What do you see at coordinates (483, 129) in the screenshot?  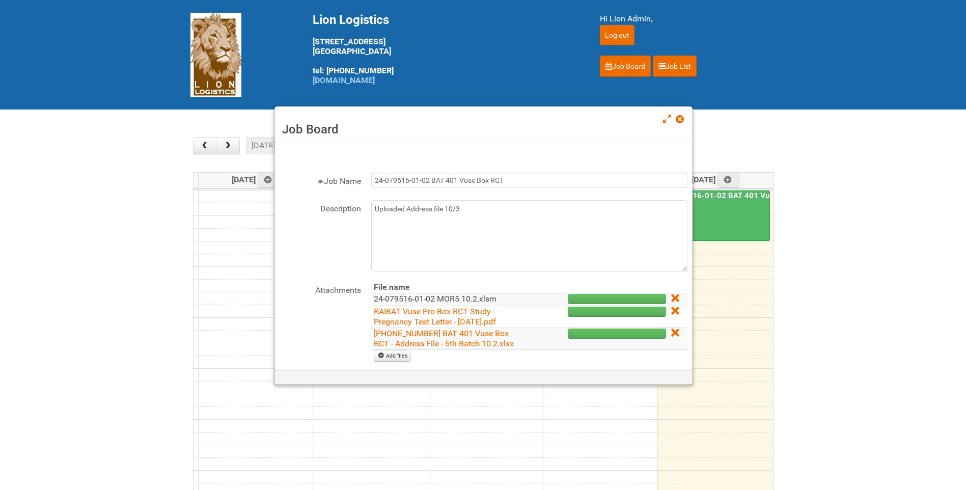 I see `h3: Job Board` at bounding box center [483, 129].